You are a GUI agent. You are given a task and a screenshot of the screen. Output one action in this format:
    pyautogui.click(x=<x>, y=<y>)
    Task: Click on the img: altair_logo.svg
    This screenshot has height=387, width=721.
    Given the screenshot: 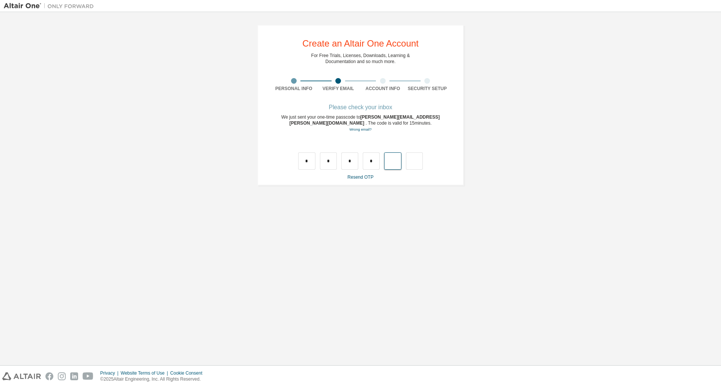 What is the action you would take?
    pyautogui.click(x=21, y=376)
    